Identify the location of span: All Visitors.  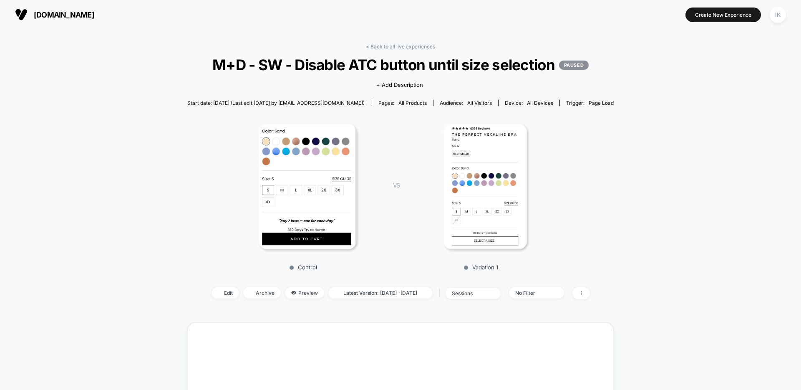
(479, 103).